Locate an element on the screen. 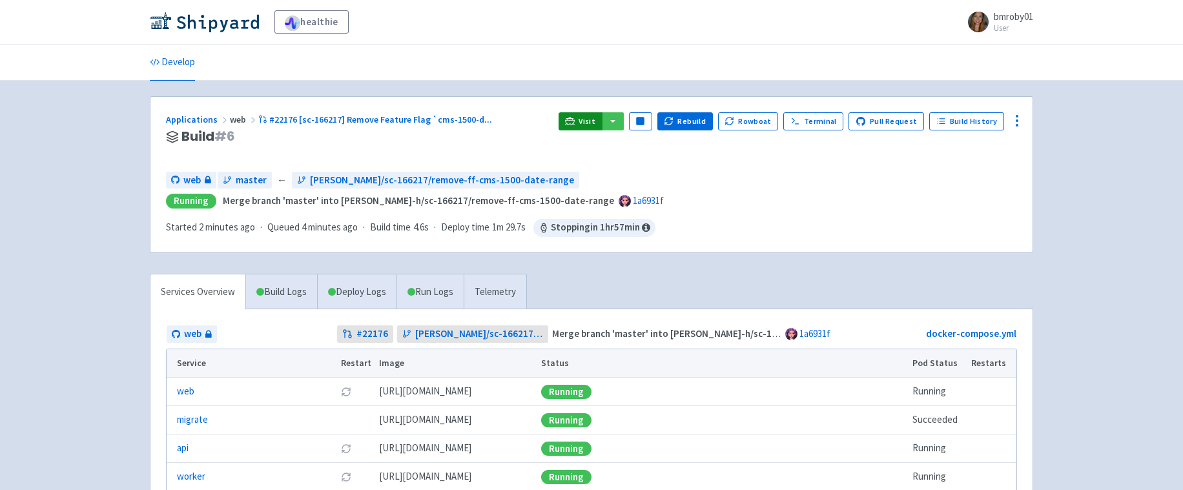 Image resolution: width=1183 pixels, height=490 pixels. td: Succeeded is located at coordinates (938, 420).